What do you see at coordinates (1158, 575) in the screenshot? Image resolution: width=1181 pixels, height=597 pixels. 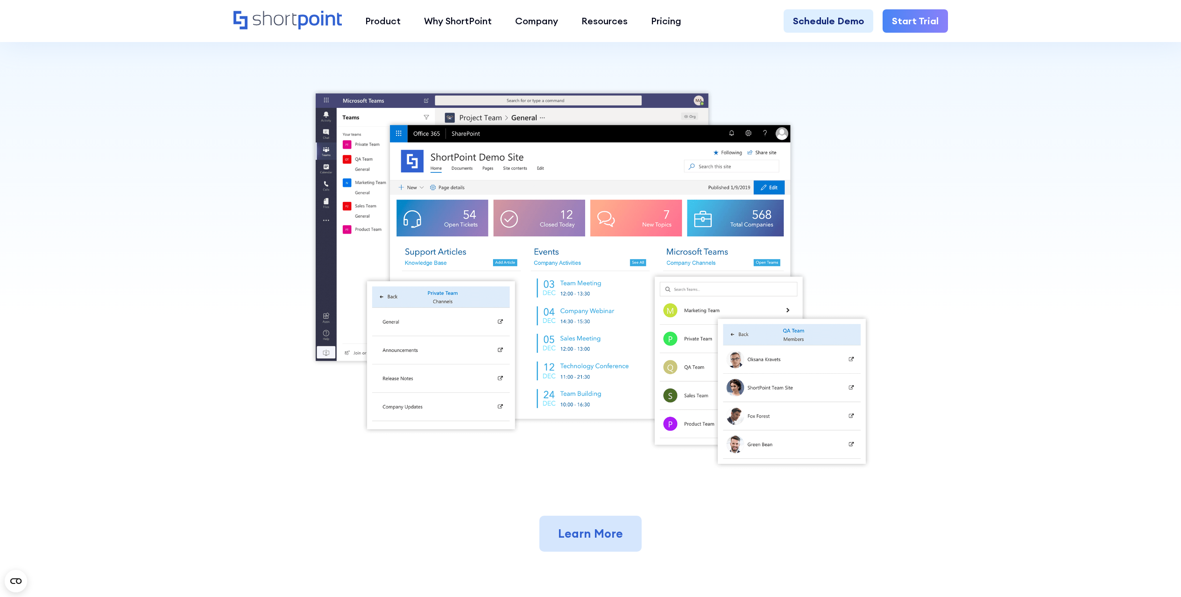 I see `div: Chat Widget` at bounding box center [1158, 575].